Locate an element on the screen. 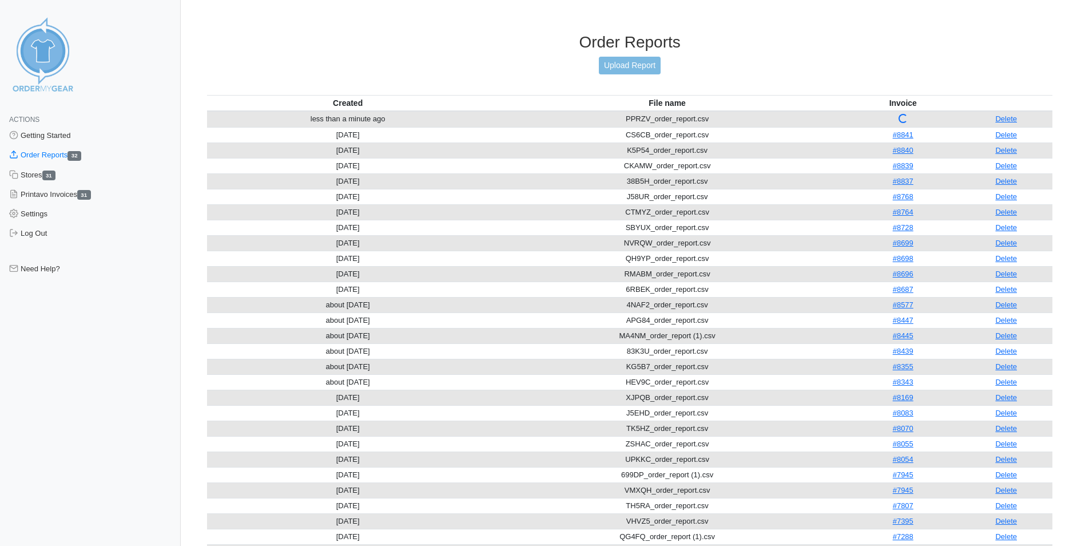 The height and width of the screenshot is (546, 1085). td: PPRZV_order_report.csv is located at coordinates (667, 119).